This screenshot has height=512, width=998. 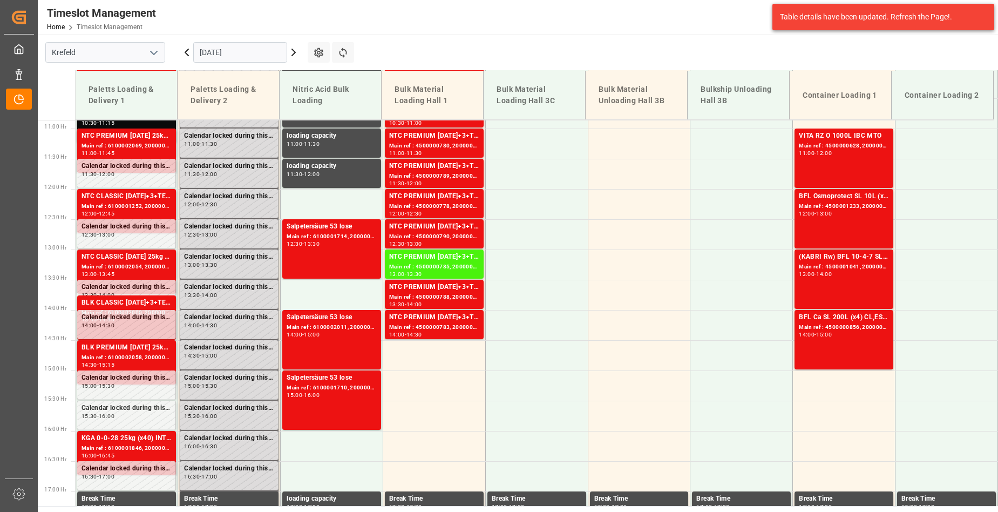 What do you see at coordinates (55, 459) in the screenshot?
I see `span: 16:30 Hr` at bounding box center [55, 459].